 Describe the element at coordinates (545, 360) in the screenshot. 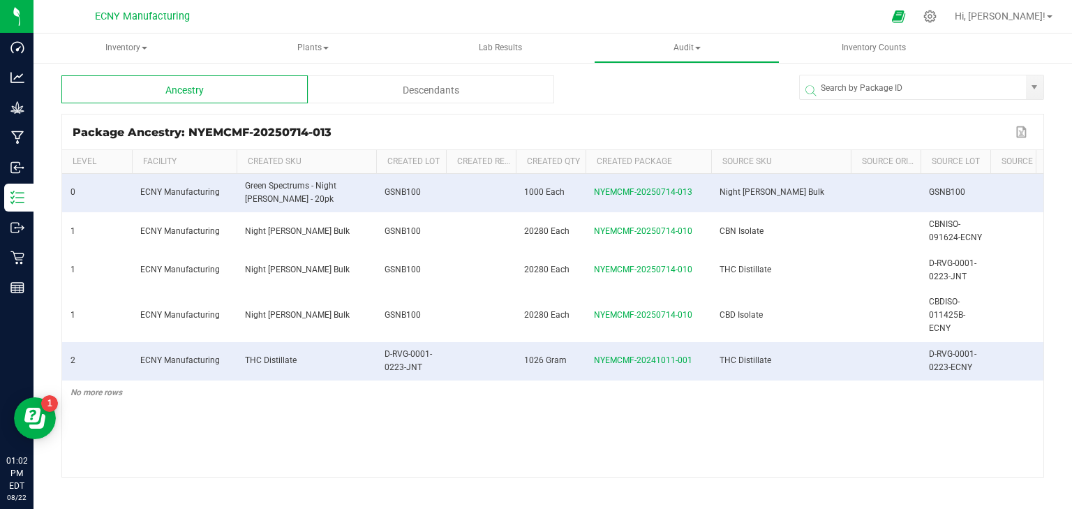

I see `span: 1026 Gram` at that location.